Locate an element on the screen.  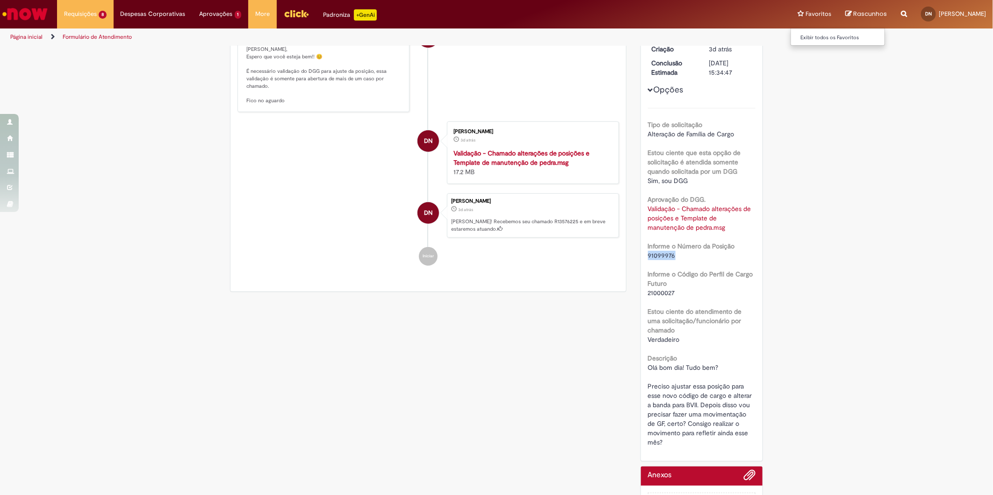
div: Padroniza is located at coordinates (350, 15).